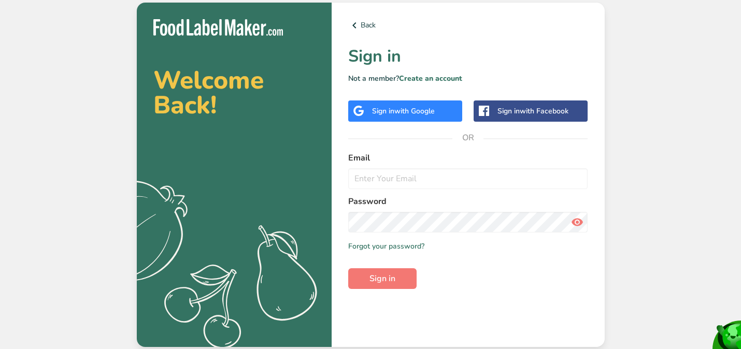 The width and height of the screenshot is (741, 349). Describe the element at coordinates (468, 25) in the screenshot. I see `a: Back` at that location.